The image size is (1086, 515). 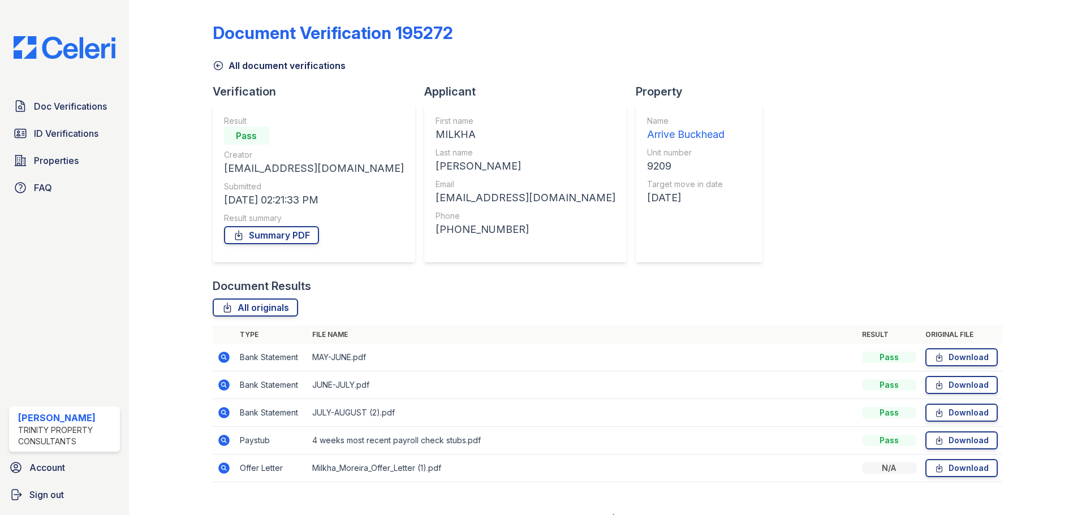 What do you see at coordinates (43, 188) in the screenshot?
I see `span: FAQ` at bounding box center [43, 188].